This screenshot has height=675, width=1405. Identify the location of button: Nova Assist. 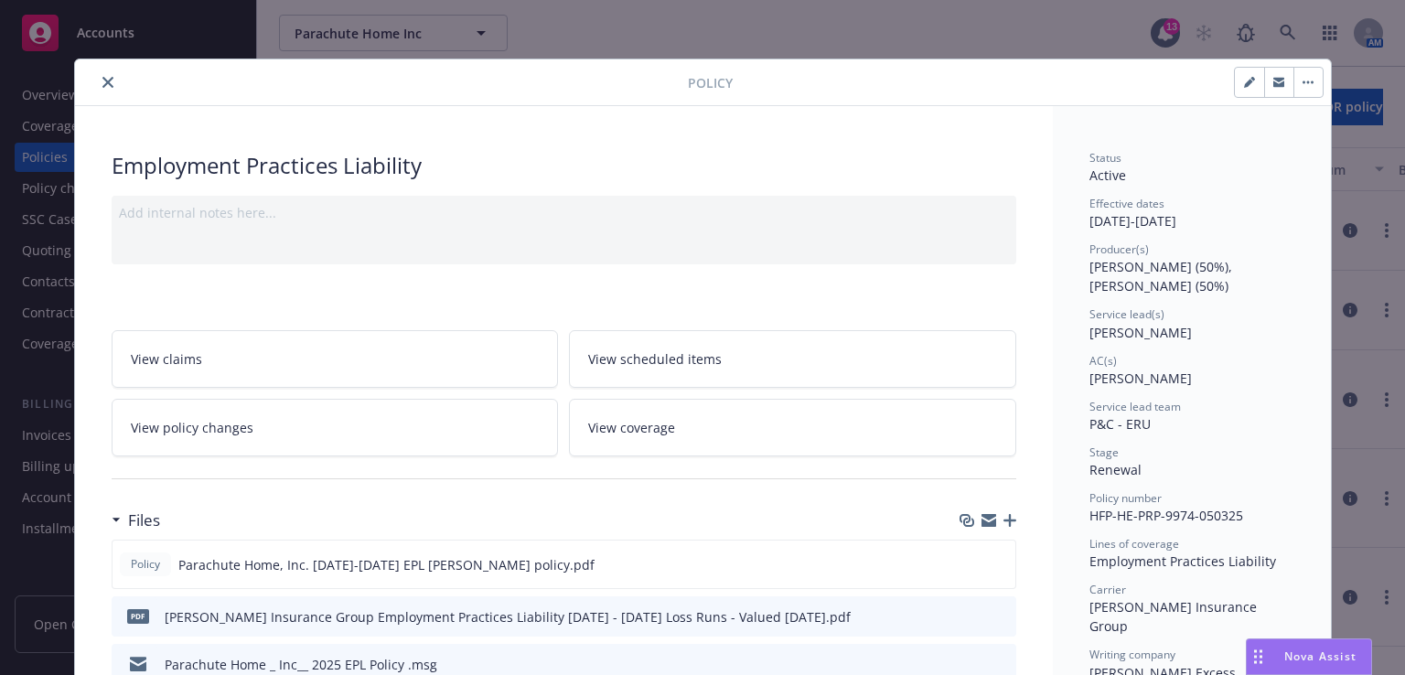
(1309, 657).